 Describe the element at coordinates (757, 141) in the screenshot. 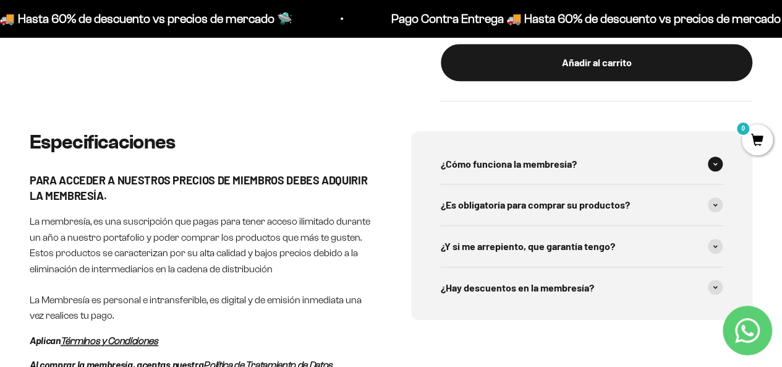

I see `a: 0` at that location.